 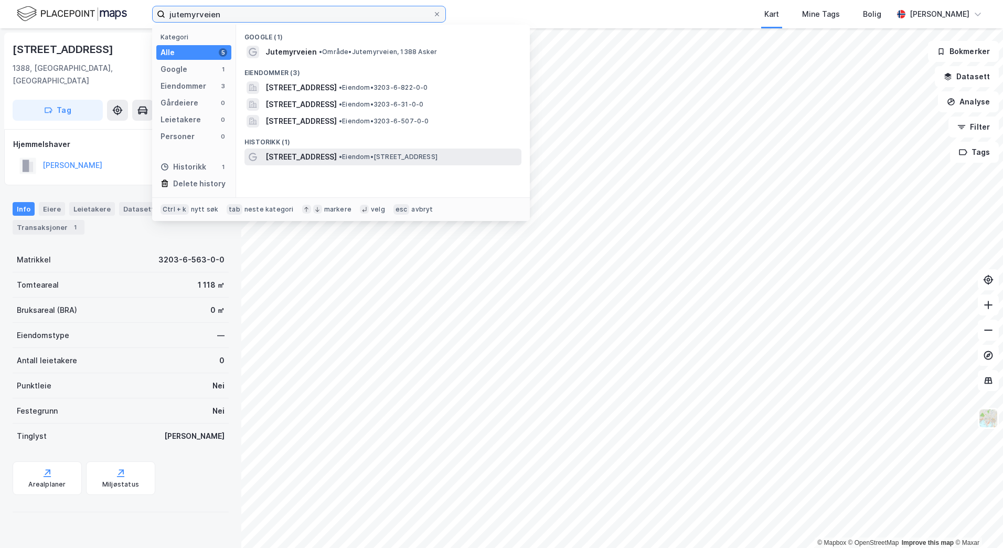 I want to click on div: Eiendommer (3), so click(x=383, y=70).